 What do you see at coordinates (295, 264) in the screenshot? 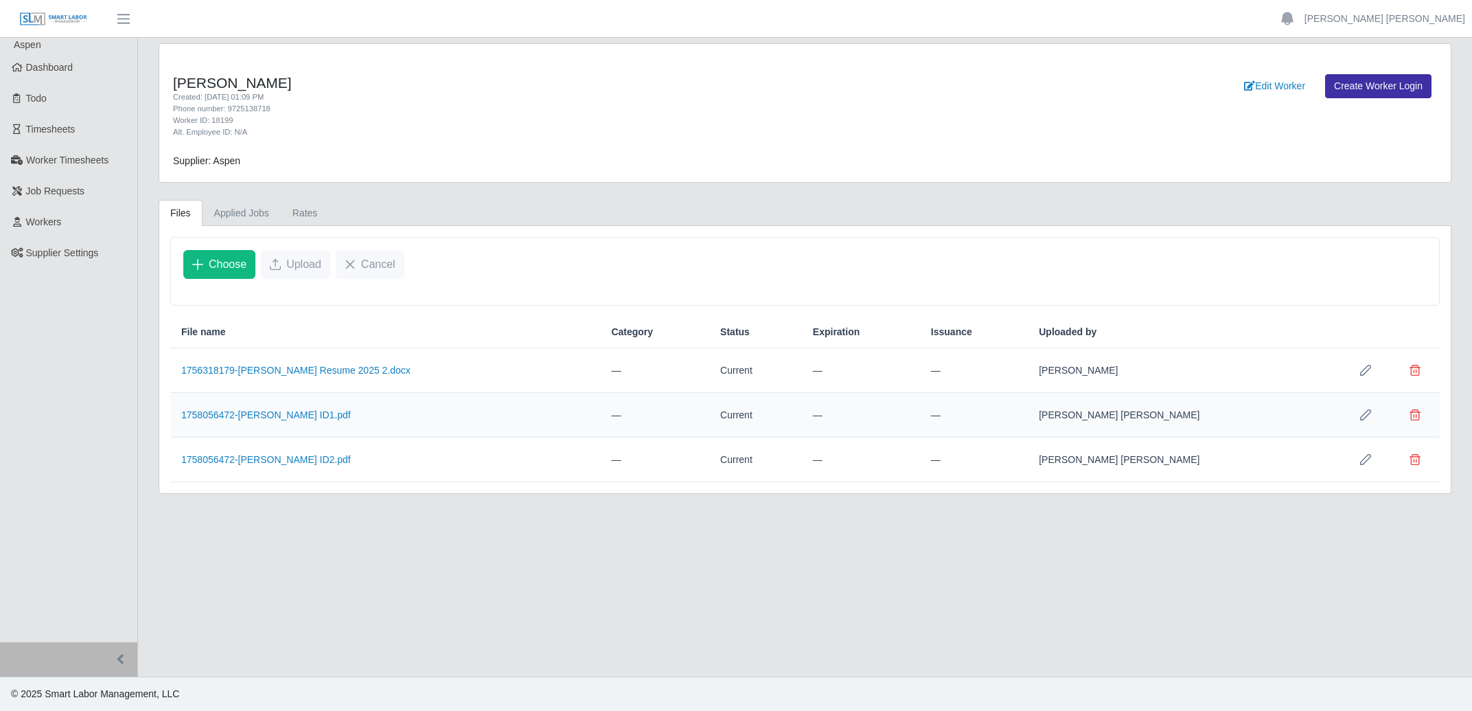
I see `button: Upload` at bounding box center [295, 264].